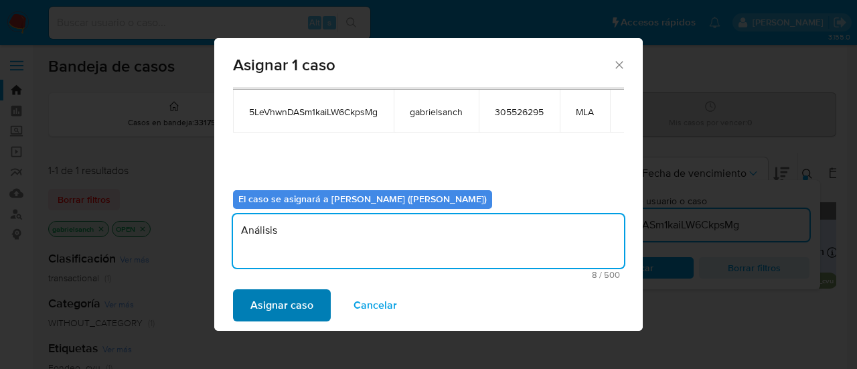 The width and height of the screenshot is (857, 369). I want to click on span: gabrielsanch, so click(436, 112).